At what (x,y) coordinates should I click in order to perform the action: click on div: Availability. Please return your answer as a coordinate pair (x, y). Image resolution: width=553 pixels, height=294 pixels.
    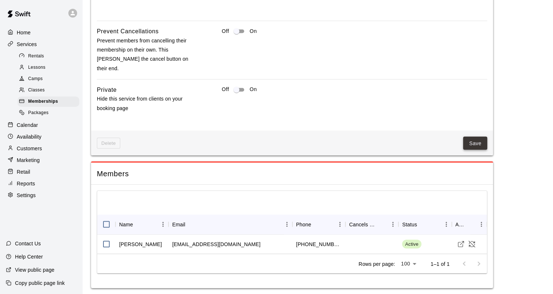
    Looking at the image, I should click on (41, 137).